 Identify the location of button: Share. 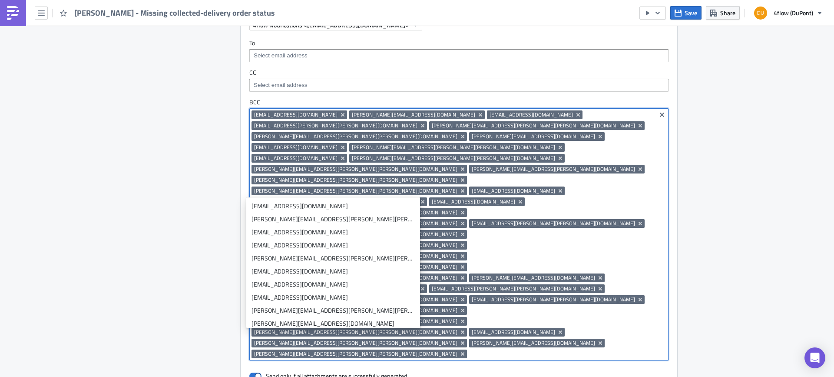
(723, 13).